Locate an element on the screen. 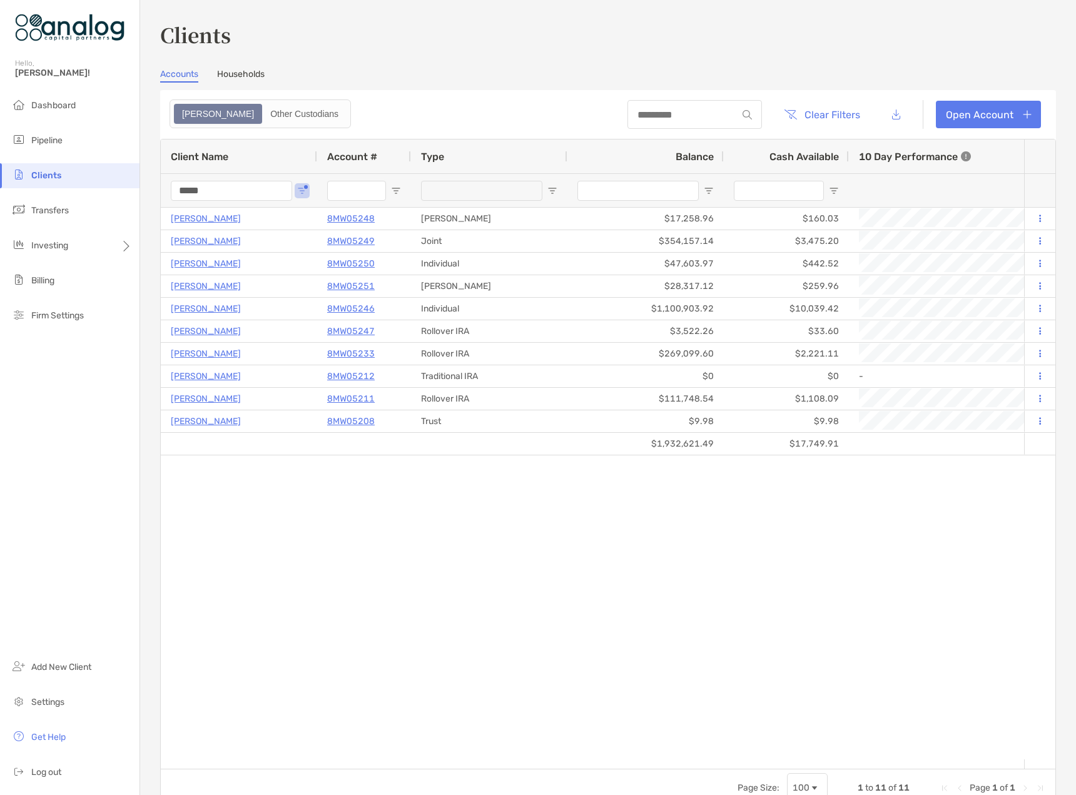 Image resolution: width=1076 pixels, height=795 pixels. input: Balance Filter Input is located at coordinates (638, 191).